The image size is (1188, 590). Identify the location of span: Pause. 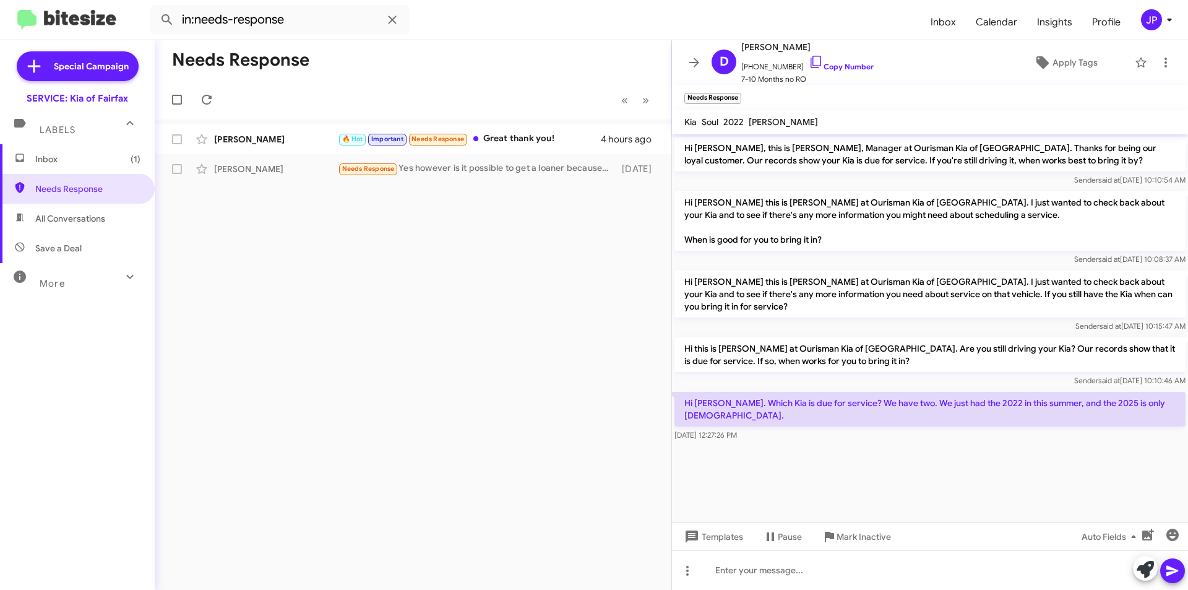
(790, 537).